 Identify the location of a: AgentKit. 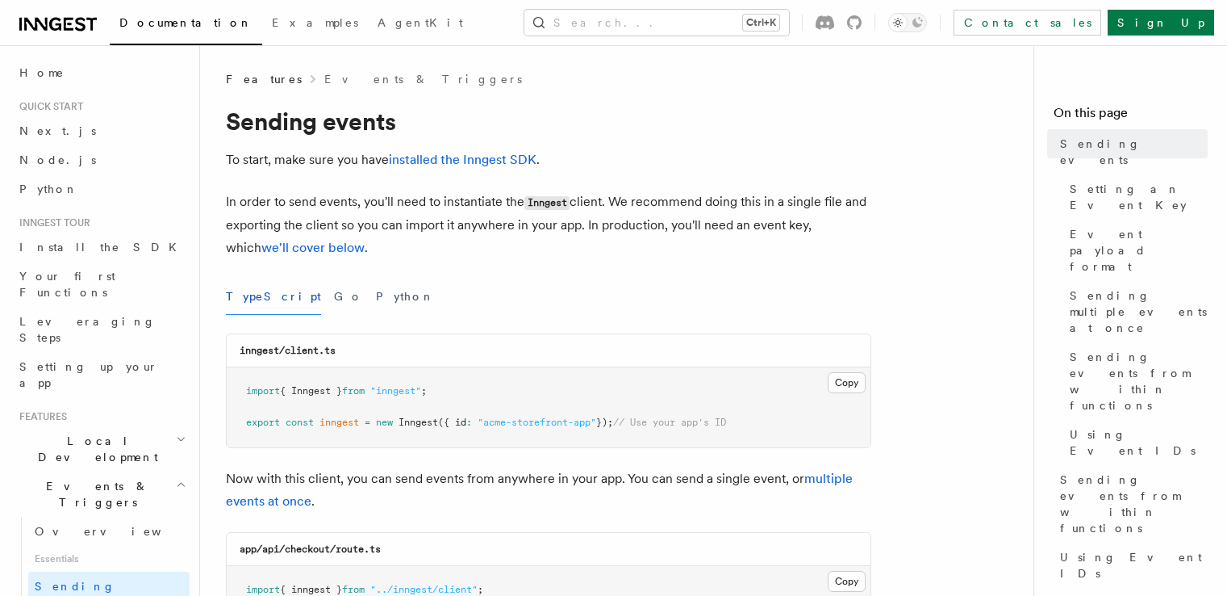
(420, 24).